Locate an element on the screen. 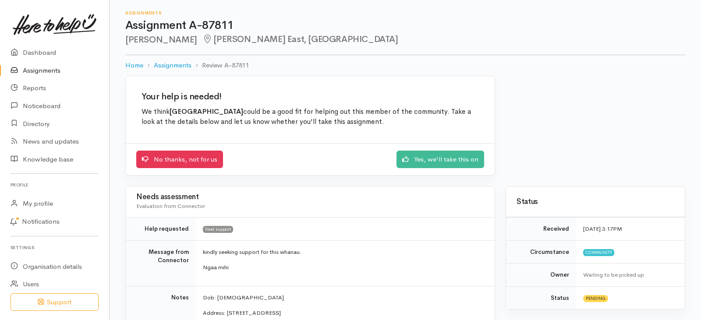  h3: Status is located at coordinates (595, 202).